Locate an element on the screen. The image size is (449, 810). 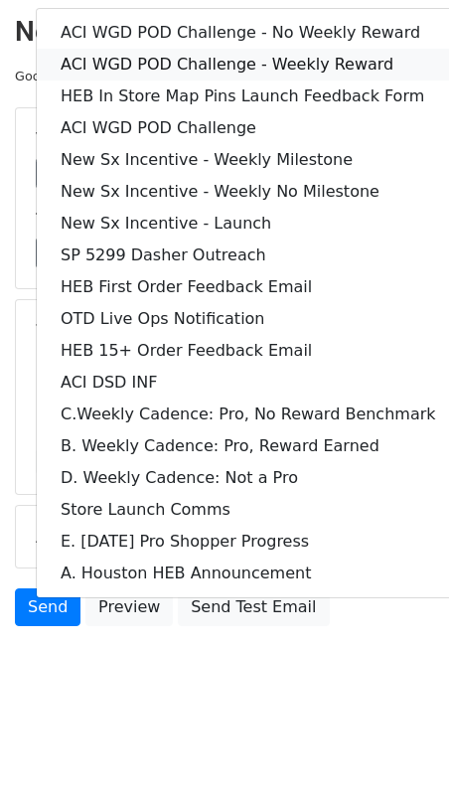
small: Google Sheet: is located at coordinates (137, 76).